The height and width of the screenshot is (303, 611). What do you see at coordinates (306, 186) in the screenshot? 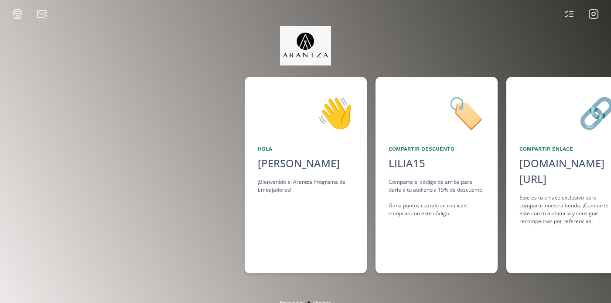
I see `div: ¡Bienvenido al Arantza Programa de Embajadoras!` at bounding box center [306, 186].